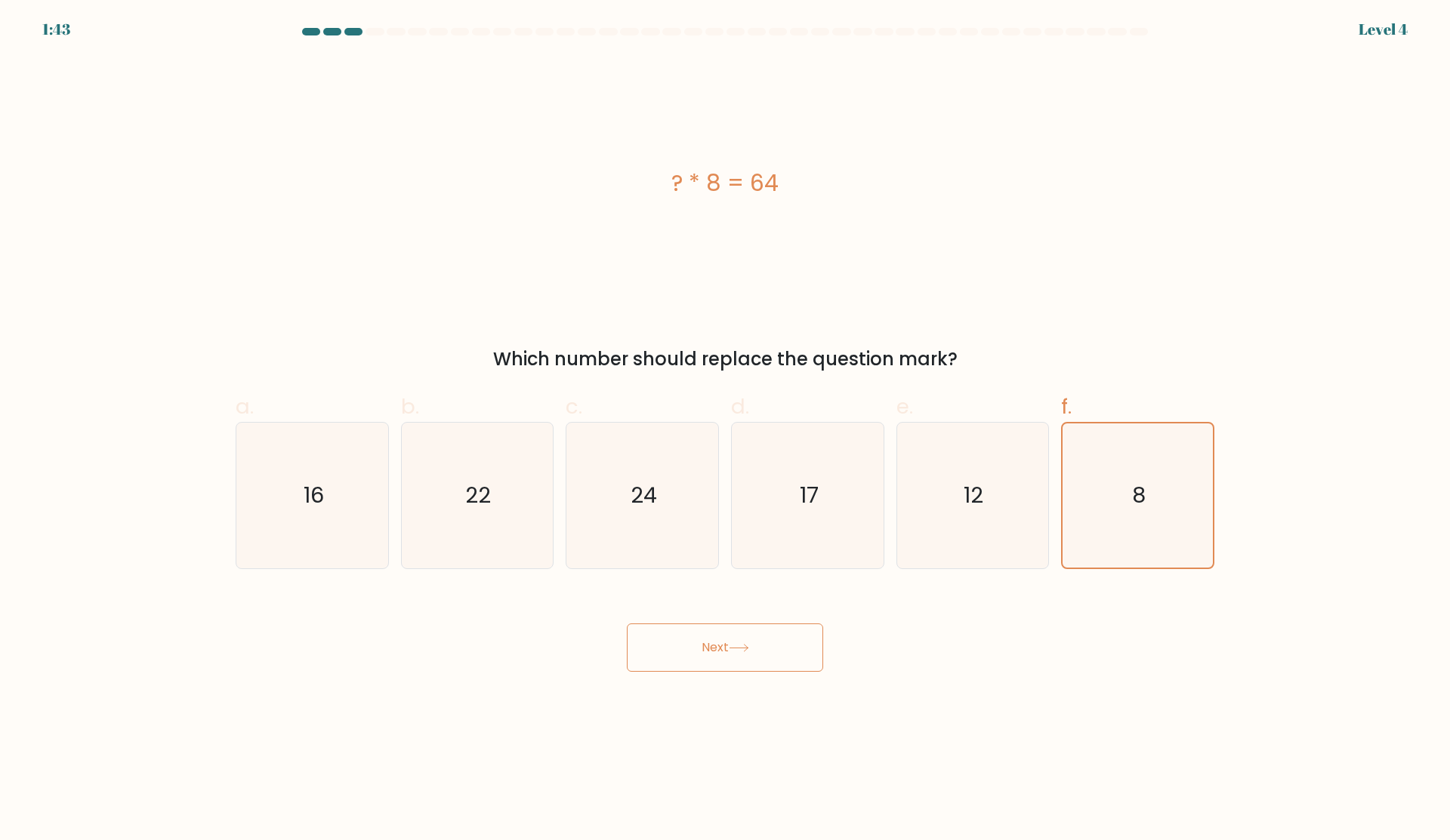 The image size is (1450, 840). Describe the element at coordinates (725, 359) in the screenshot. I see `div: Which number should replace the question mark?` at that location.